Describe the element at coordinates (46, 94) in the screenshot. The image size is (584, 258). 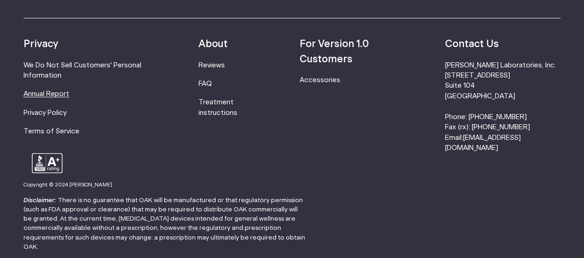
I see `a: Annual Report` at that location.